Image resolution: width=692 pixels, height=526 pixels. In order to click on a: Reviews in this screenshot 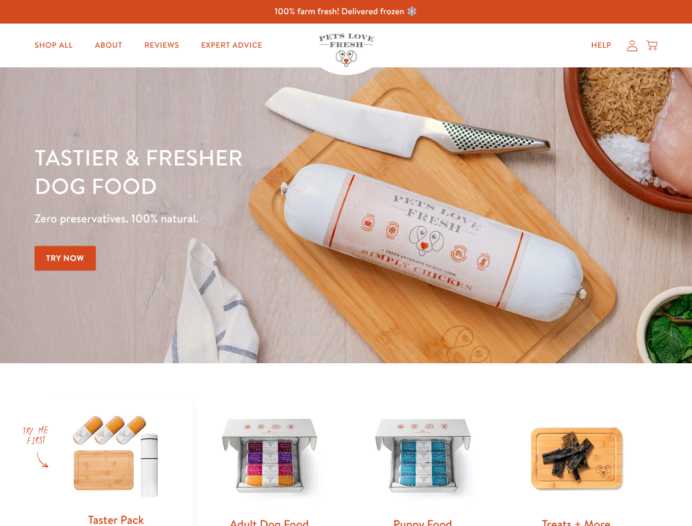, I will do `click(161, 45)`.